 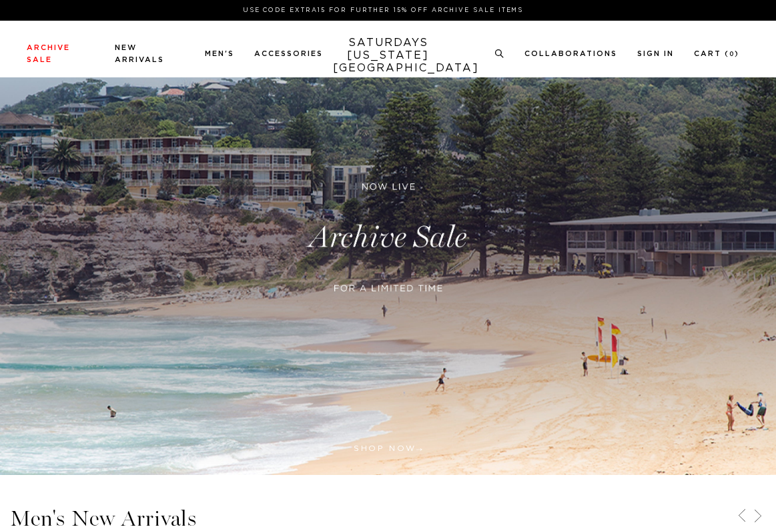 What do you see at coordinates (48, 53) in the screenshot?
I see `a: Archive Sale` at bounding box center [48, 53].